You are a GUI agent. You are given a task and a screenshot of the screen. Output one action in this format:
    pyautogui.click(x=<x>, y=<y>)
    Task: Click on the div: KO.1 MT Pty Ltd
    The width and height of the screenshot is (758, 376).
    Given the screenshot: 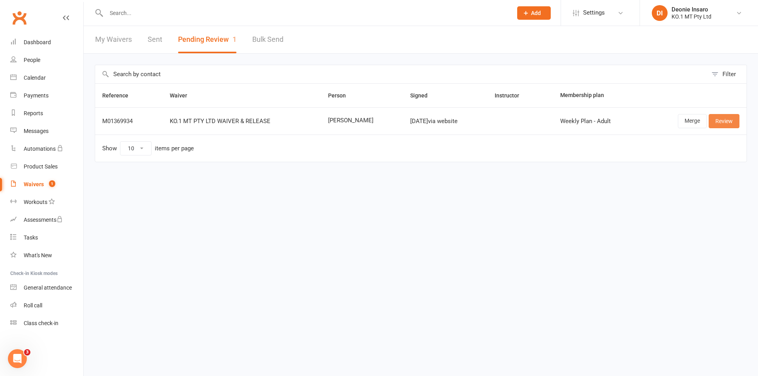 What is the action you would take?
    pyautogui.click(x=691, y=17)
    